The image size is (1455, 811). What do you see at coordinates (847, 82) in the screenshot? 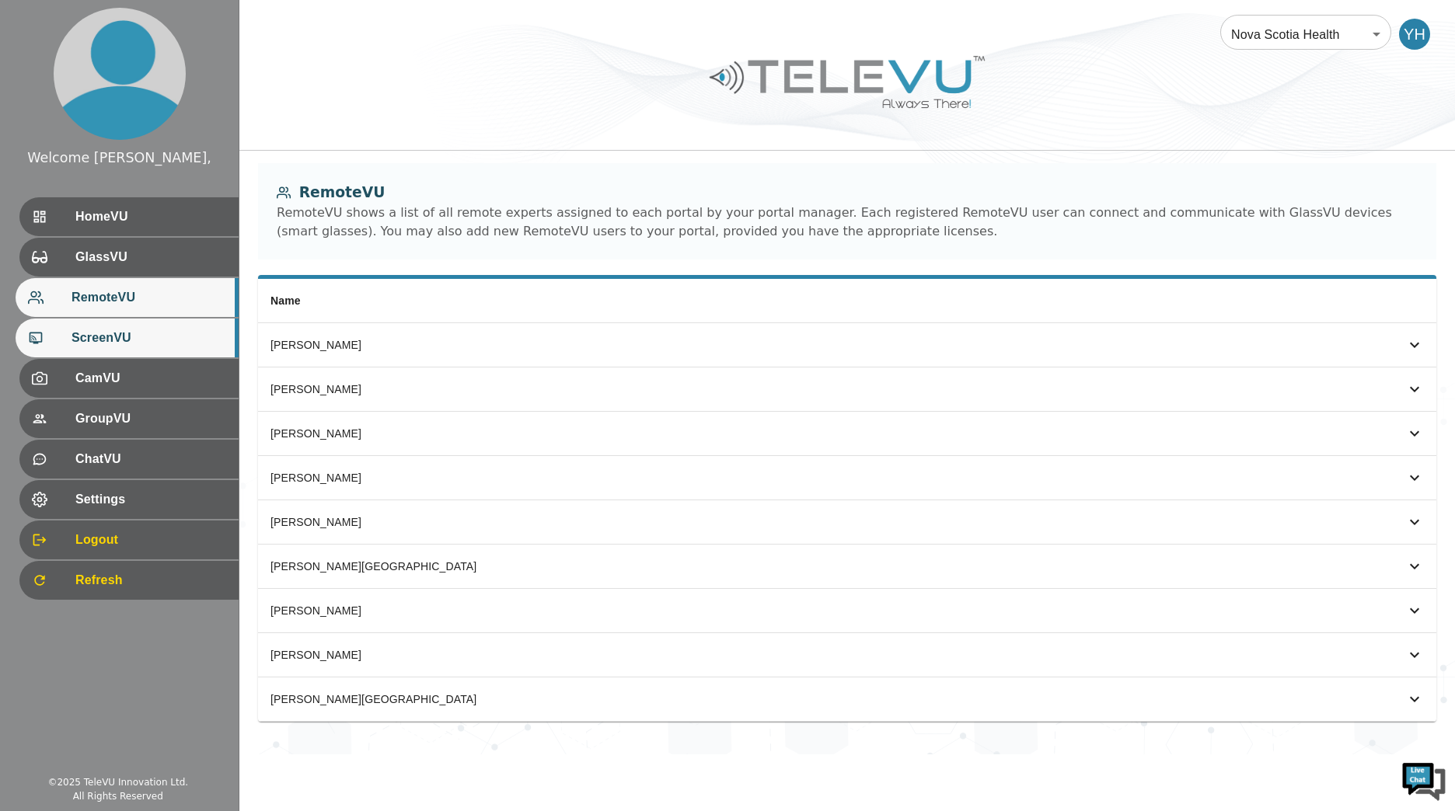
I see `img: Logo` at bounding box center [847, 82].